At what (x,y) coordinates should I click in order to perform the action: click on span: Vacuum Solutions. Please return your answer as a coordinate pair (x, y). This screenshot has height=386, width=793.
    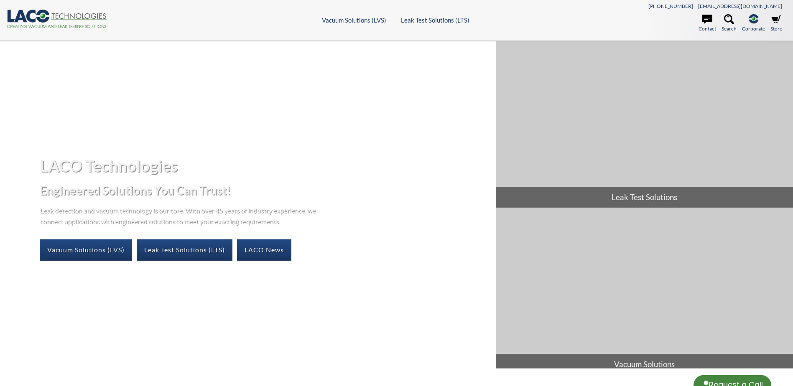
    Looking at the image, I should click on (644, 364).